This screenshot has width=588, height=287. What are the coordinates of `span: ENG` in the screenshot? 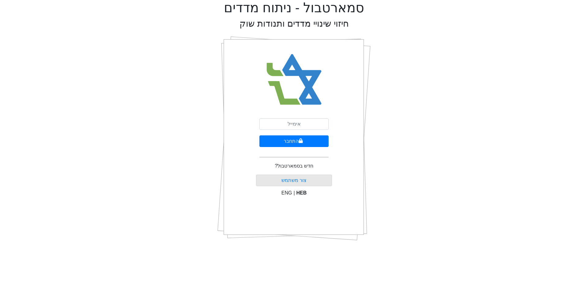 It's located at (286, 193).